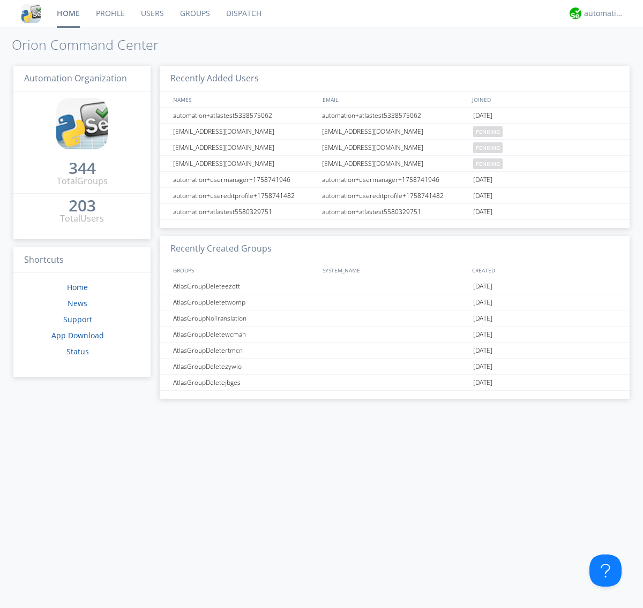  I want to click on div: Total Users, so click(82, 219).